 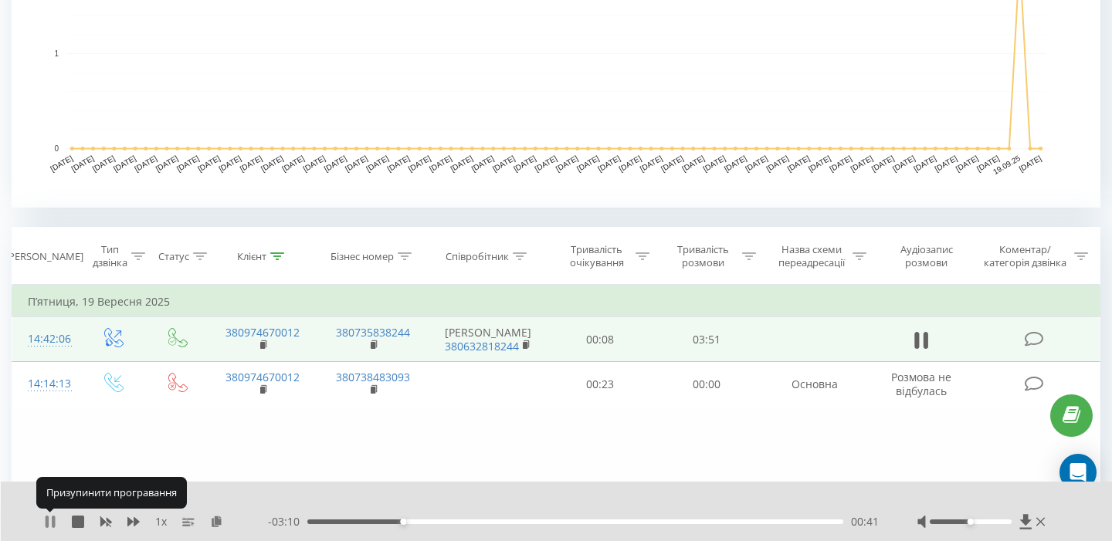 What do you see at coordinates (921, 384) in the screenshot?
I see `span: Розмова не відбулась` at bounding box center [921, 384].